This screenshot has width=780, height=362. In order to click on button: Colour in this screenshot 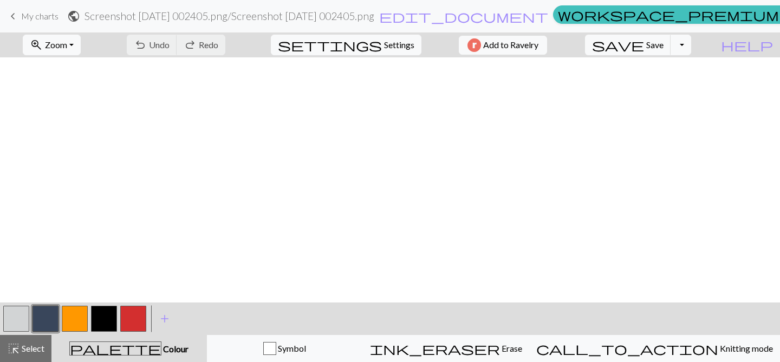, I will do `click(129, 349)`.